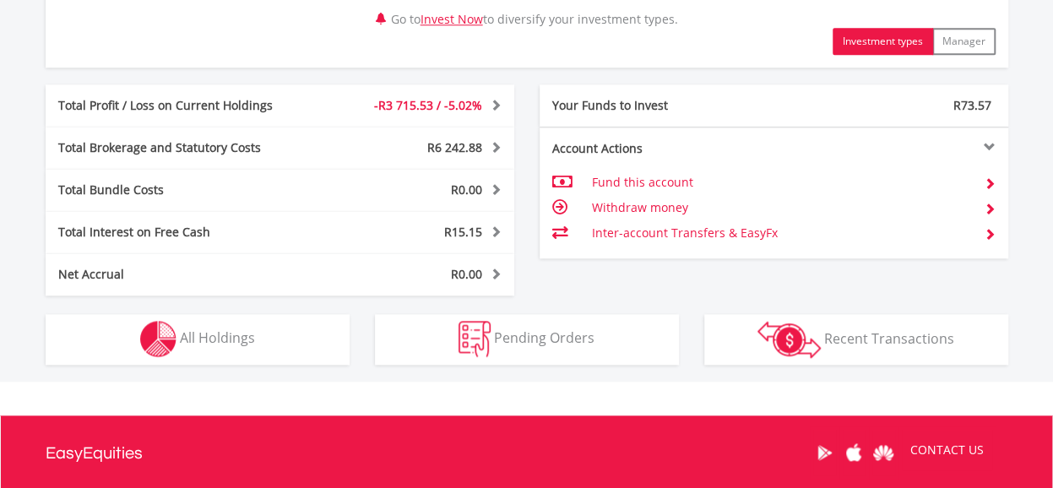  Describe the element at coordinates (198, 339) in the screenshot. I see `button: All Holdings` at that location.